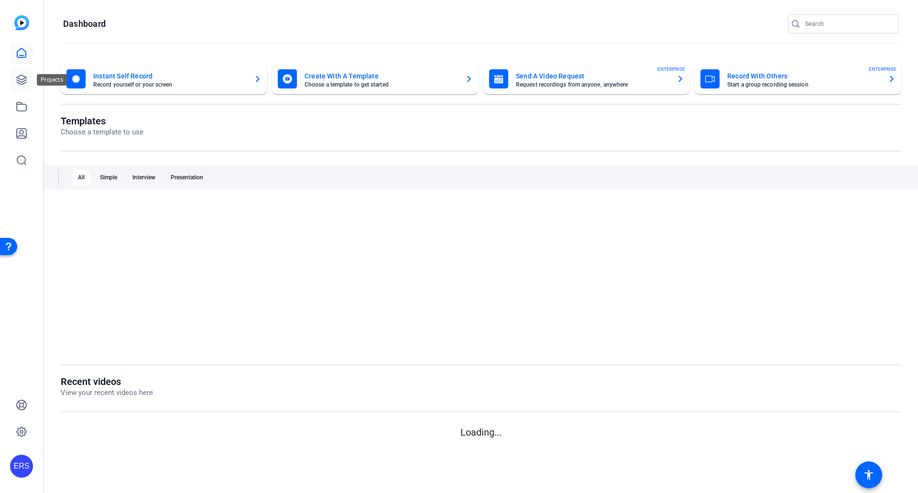 Image resolution: width=918 pixels, height=493 pixels. Describe the element at coordinates (375, 79) in the screenshot. I see `button: Create With A TemplateChoose a template to get started` at that location.